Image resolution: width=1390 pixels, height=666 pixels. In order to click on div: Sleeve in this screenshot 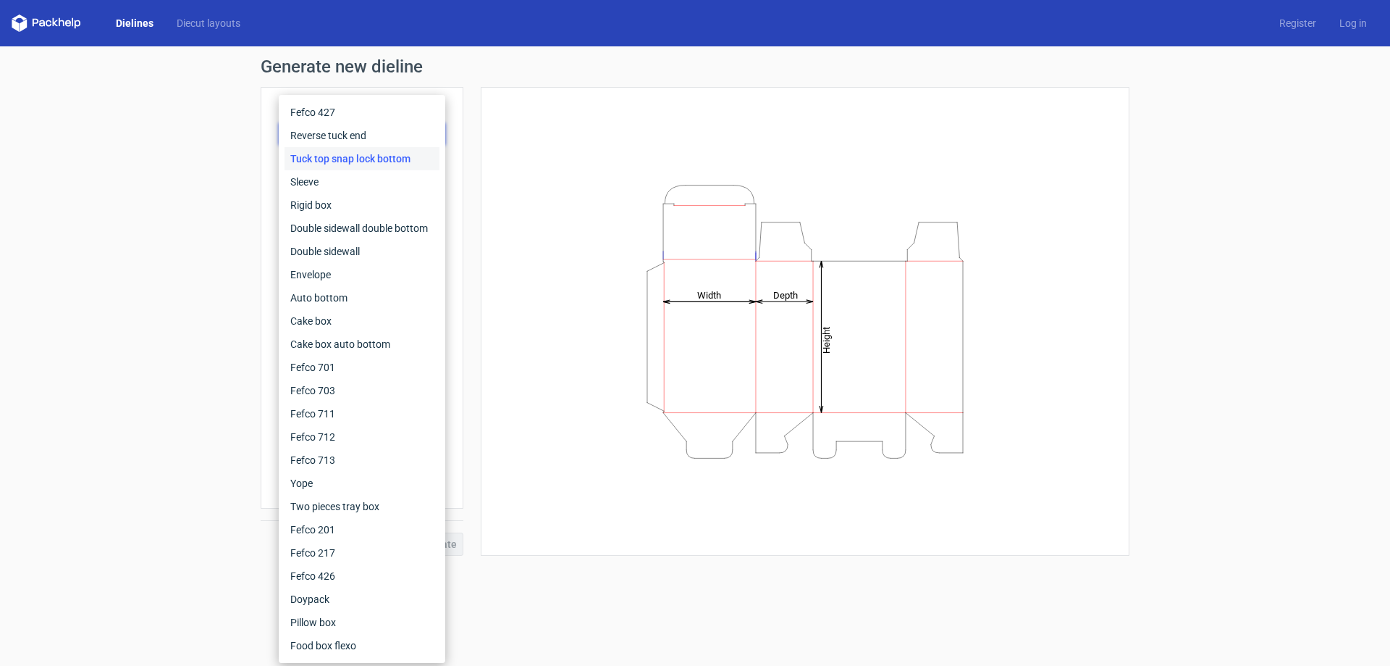, I will do `click(362, 182)`.